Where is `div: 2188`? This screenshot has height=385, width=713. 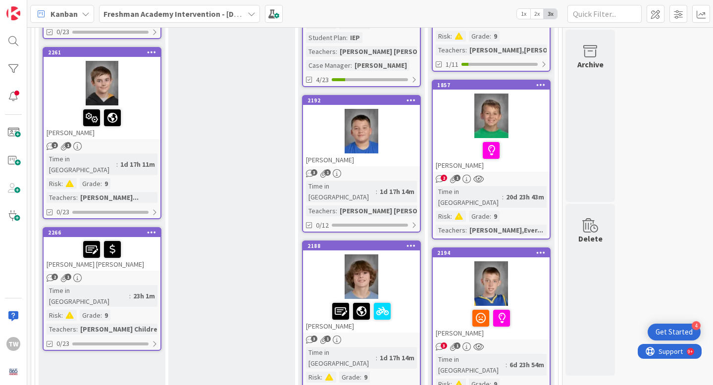
div: 2188 is located at coordinates (362, 246).